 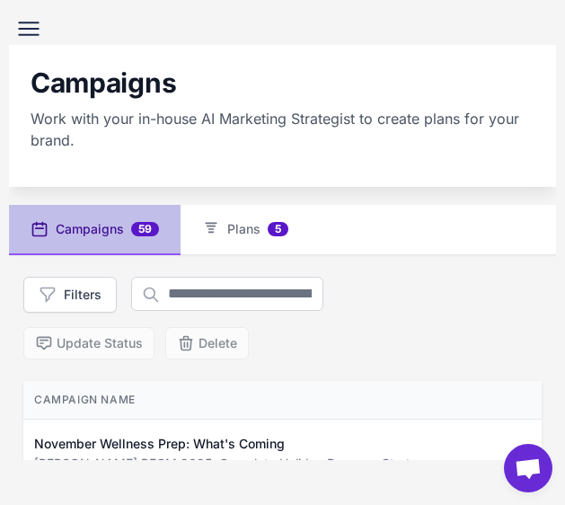 What do you see at coordinates (159, 444) in the screenshot?
I see `div: November Wellness Prep: What's Coming` at bounding box center [159, 444].